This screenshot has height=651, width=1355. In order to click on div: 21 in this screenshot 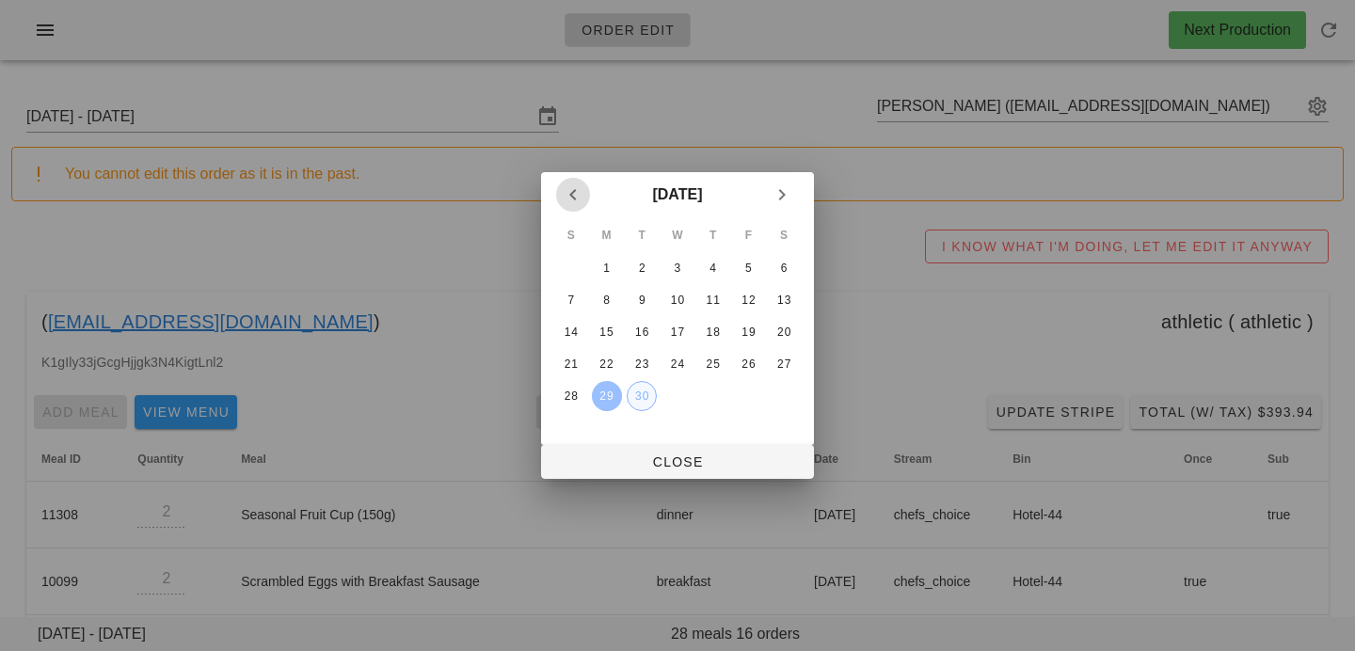, I will do `click(571, 364)`.